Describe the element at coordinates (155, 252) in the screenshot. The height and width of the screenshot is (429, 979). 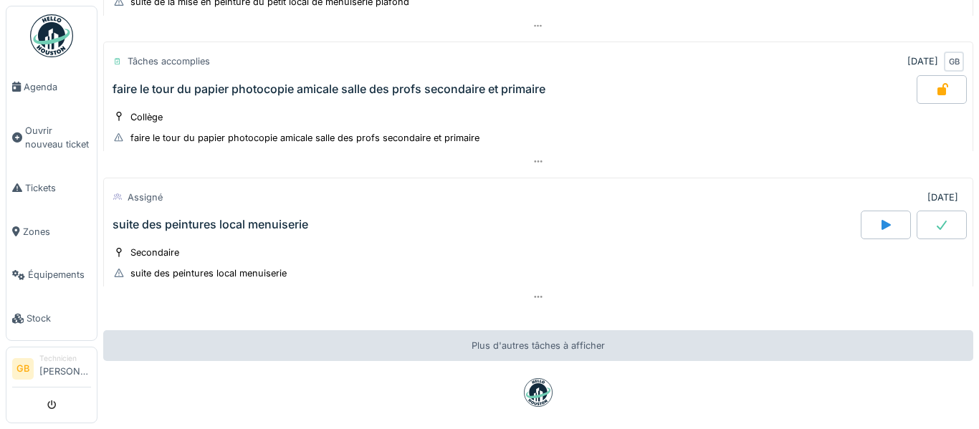
I see `div: Secondaire` at that location.